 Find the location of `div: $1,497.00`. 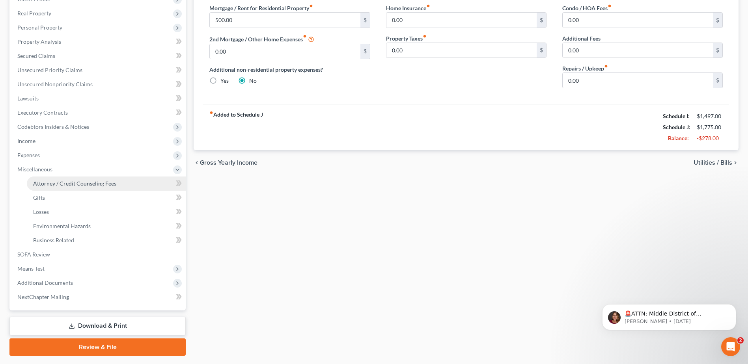

div: $1,497.00 is located at coordinates (710, 116).